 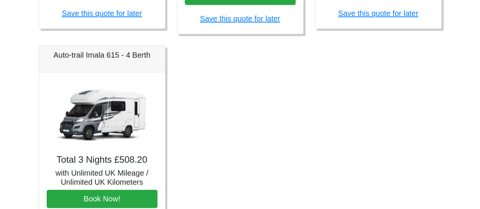 I want to click on h4: Total 3 Nights £508.20, so click(x=102, y=160).